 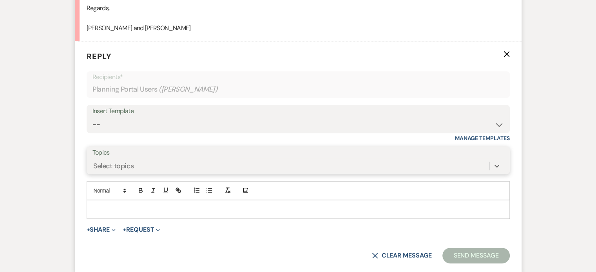 I want to click on p: Recipients*, so click(x=298, y=77).